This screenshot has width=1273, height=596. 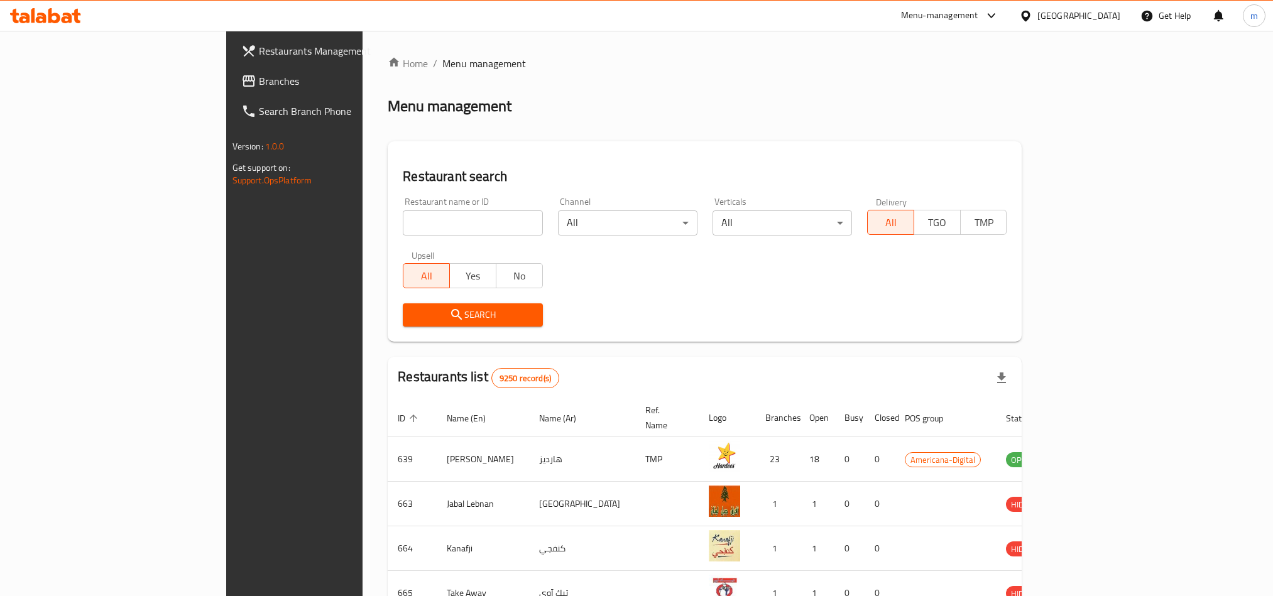 I want to click on td: هارديز, so click(x=582, y=459).